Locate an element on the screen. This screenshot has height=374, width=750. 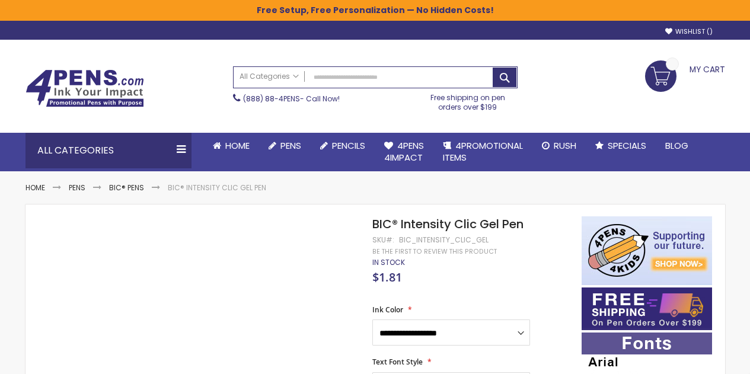
a: Rush is located at coordinates (559, 146).